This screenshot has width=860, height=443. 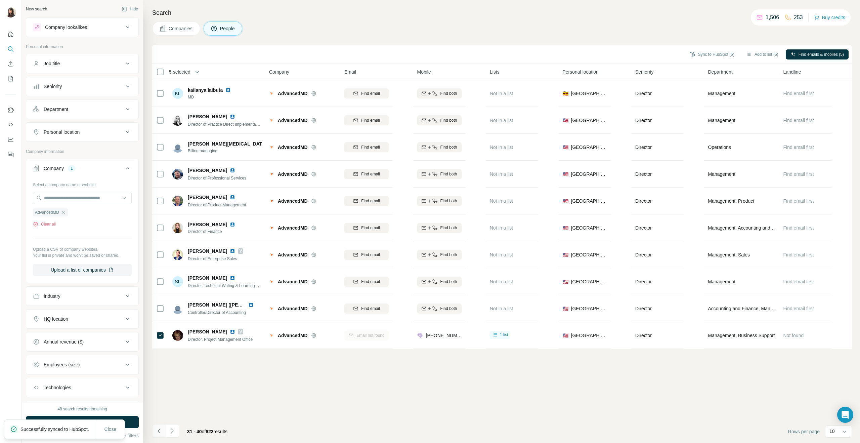 I want to click on button: HQ location, so click(x=82, y=319).